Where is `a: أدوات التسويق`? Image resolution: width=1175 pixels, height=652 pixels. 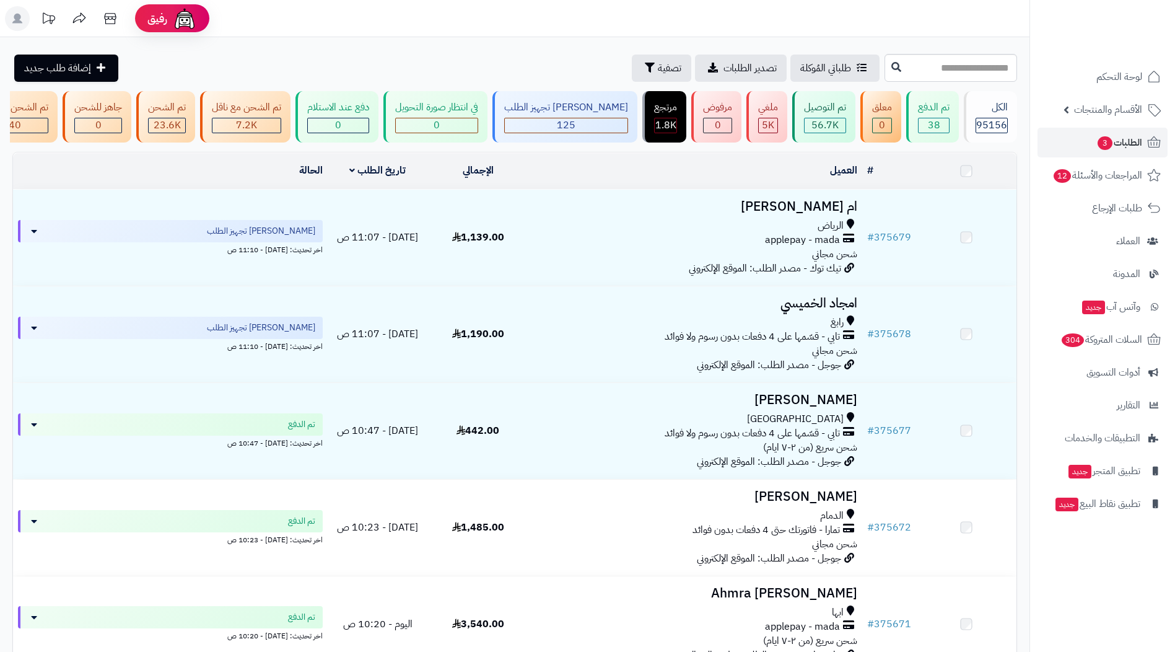
a: أدوات التسويق is located at coordinates (1103, 372).